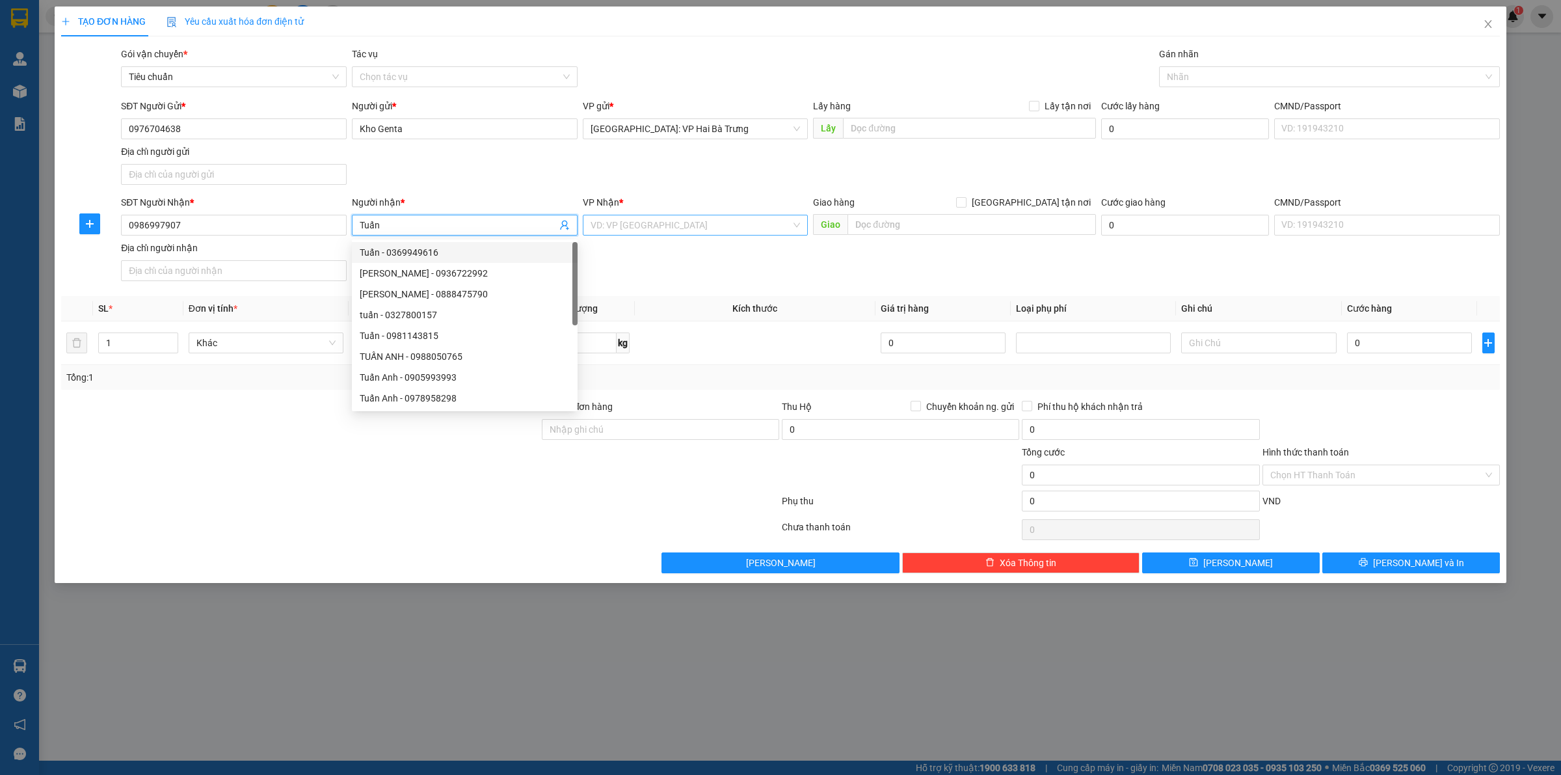  What do you see at coordinates (464, 315) in the screenshot?
I see `div: tuấn - 0327800157` at bounding box center [464, 315].